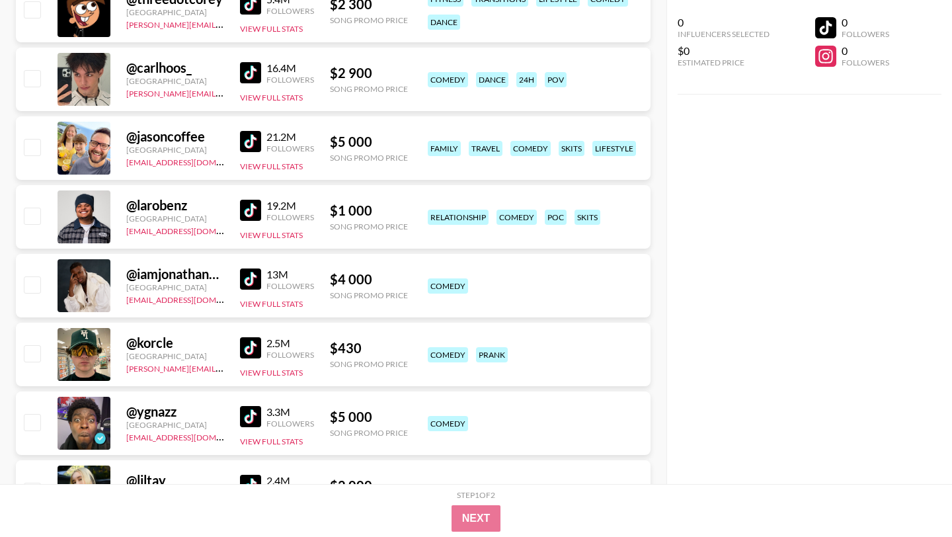 The height and width of the screenshot is (537, 952). I want to click on div: Step 1 of 2, so click(476, 494).